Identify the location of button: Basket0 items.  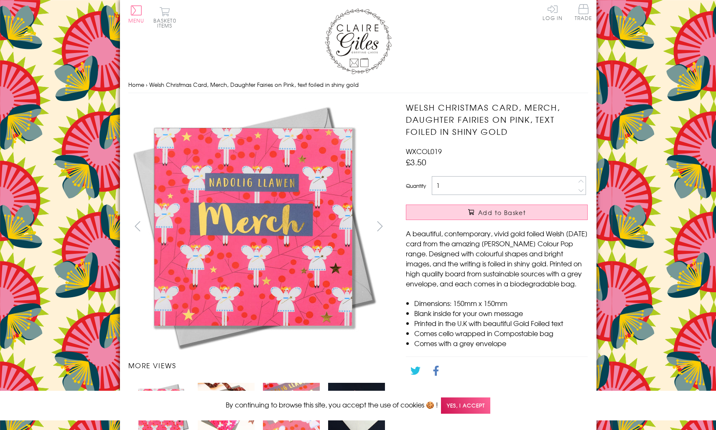
(165, 17).